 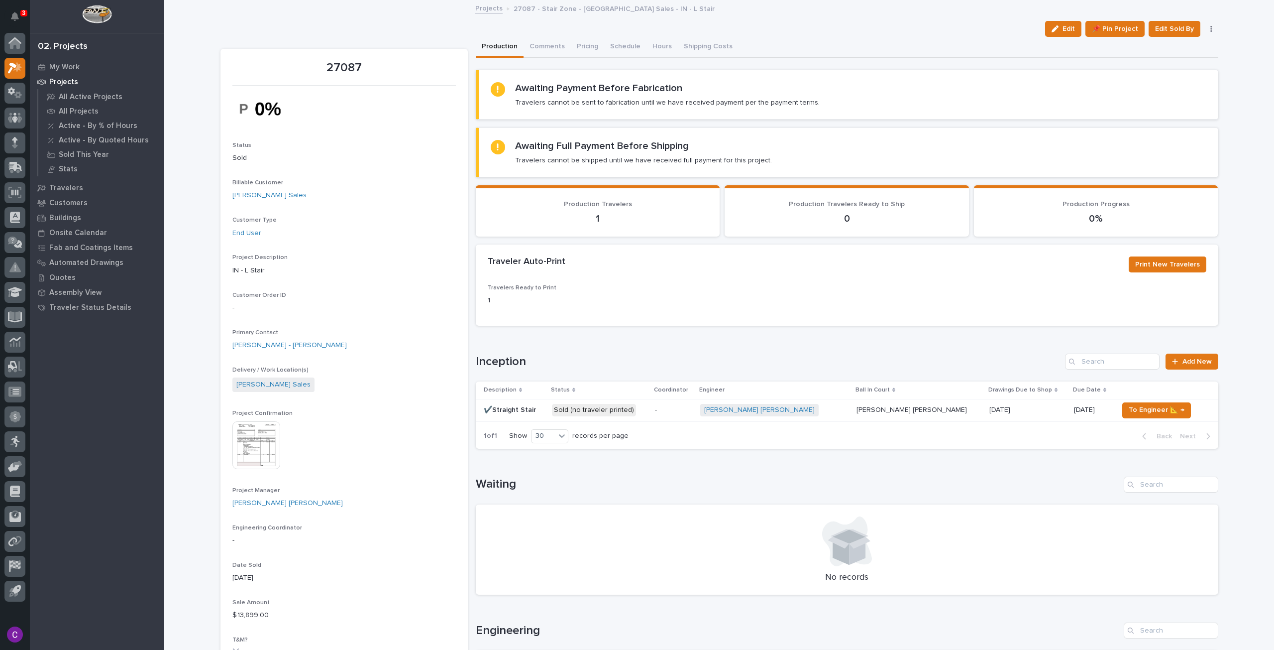 What do you see at coordinates (97, 247) in the screenshot?
I see `a: Fab and Coatings Items` at bounding box center [97, 247].